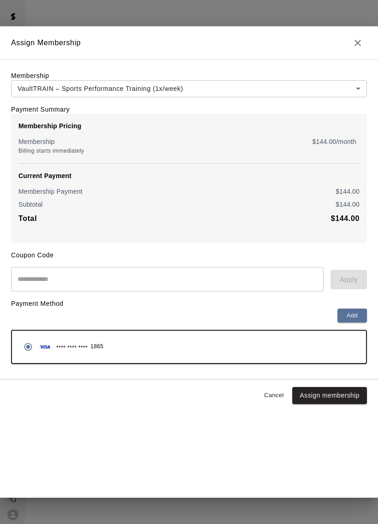 This screenshot has height=524, width=378. Describe the element at coordinates (32, 255) in the screenshot. I see `label: Coupon Code` at that location.